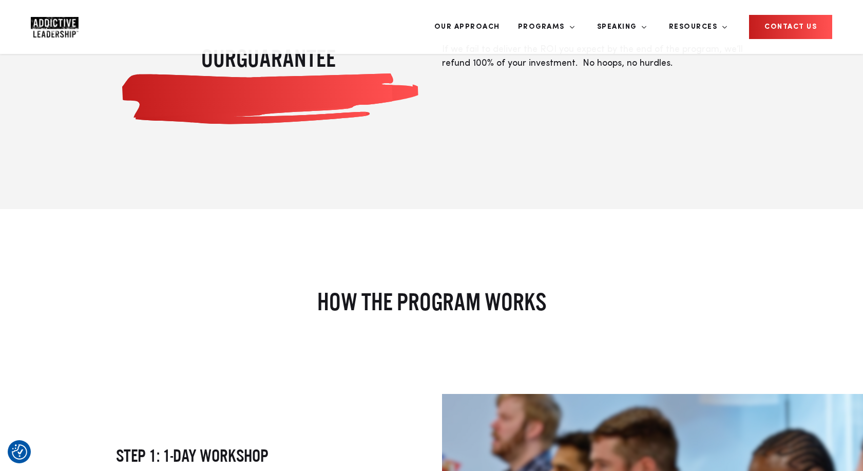  I want to click on a: Programs, so click(543, 27).